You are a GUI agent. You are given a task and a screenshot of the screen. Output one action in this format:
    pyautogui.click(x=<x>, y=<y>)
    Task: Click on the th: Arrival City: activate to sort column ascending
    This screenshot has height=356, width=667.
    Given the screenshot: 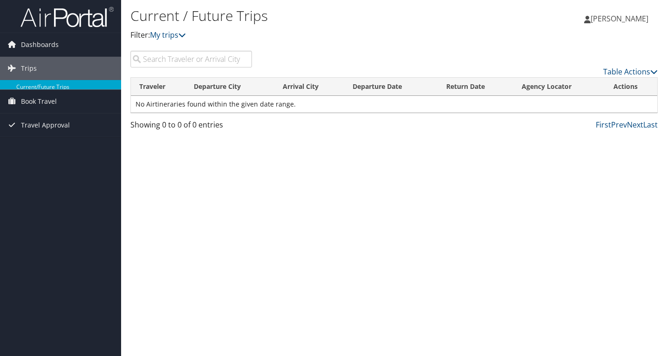 What is the action you would take?
    pyautogui.click(x=309, y=87)
    